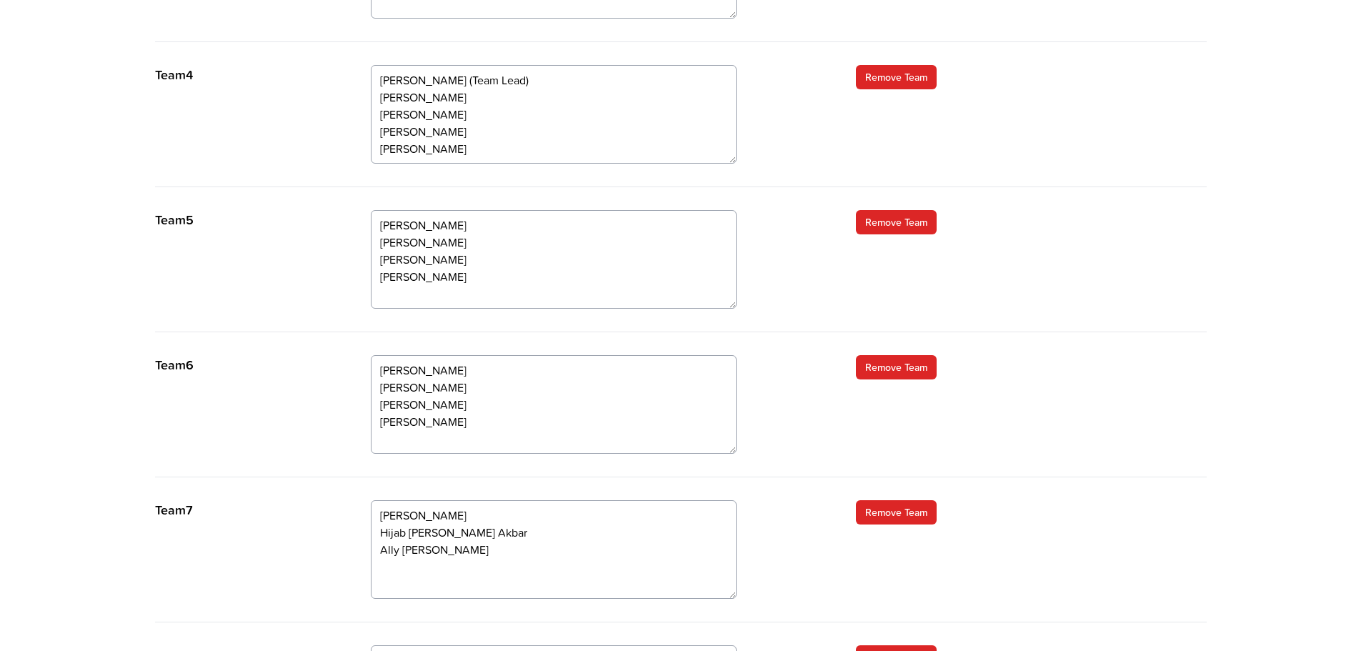 The width and height of the screenshot is (1361, 651). Describe the element at coordinates (189, 510) in the screenshot. I see `span: 7` at that location.